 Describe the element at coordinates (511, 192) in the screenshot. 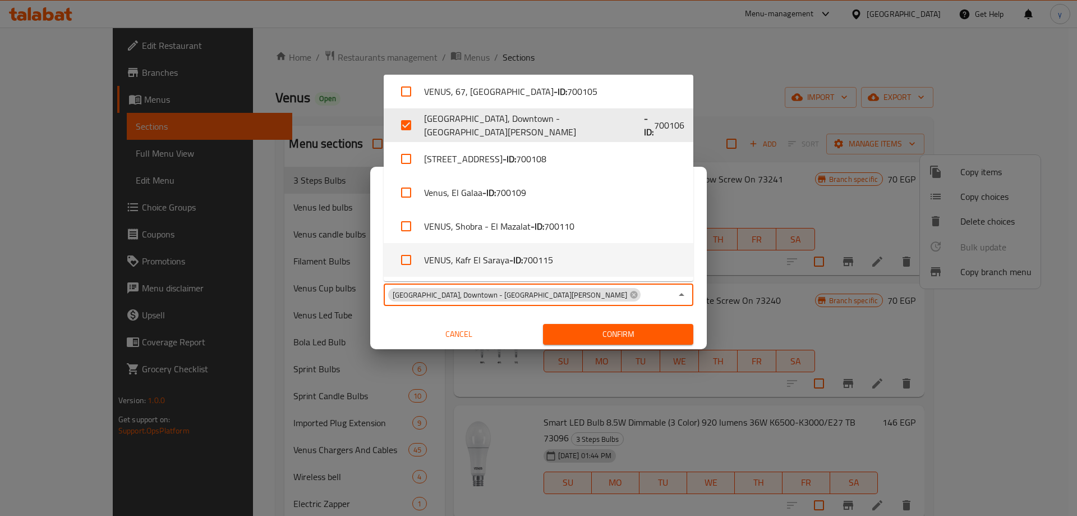

I see `span: 700109` at that location.